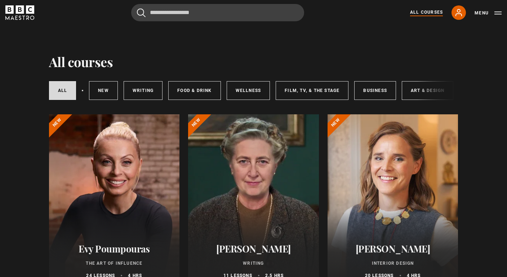  I want to click on a: New, so click(103, 90).